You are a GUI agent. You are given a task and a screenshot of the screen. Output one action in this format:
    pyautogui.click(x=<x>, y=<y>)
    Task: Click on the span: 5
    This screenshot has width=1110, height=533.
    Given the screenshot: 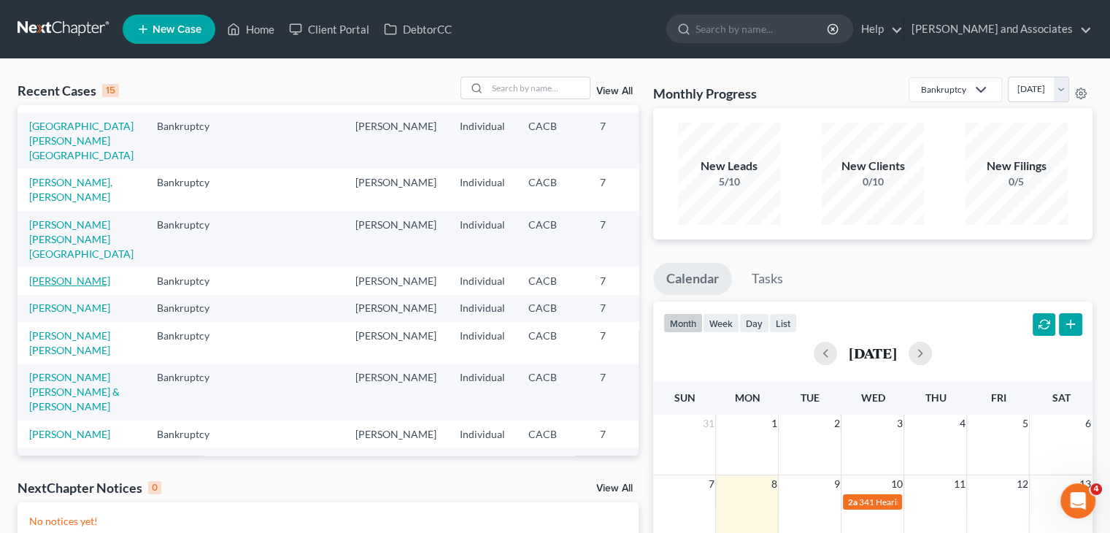 What is the action you would take?
    pyautogui.click(x=1024, y=423)
    